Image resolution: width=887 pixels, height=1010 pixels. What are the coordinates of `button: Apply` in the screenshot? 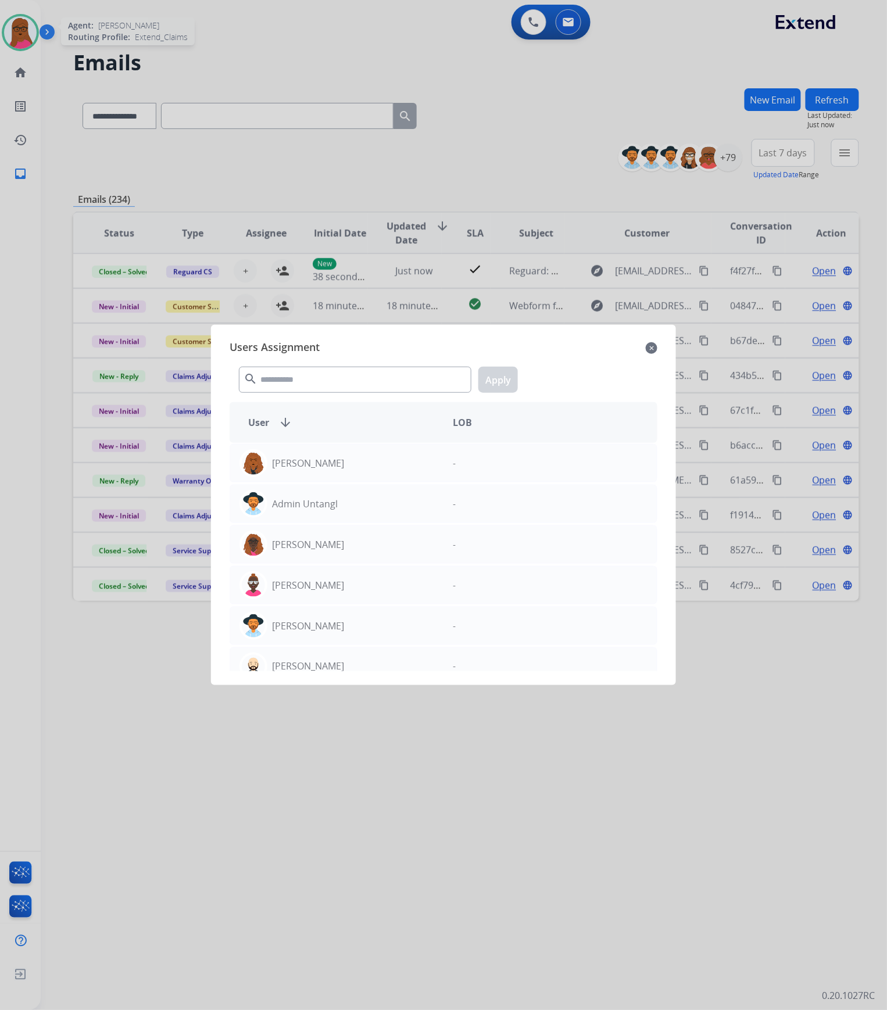 It's located at (498, 379).